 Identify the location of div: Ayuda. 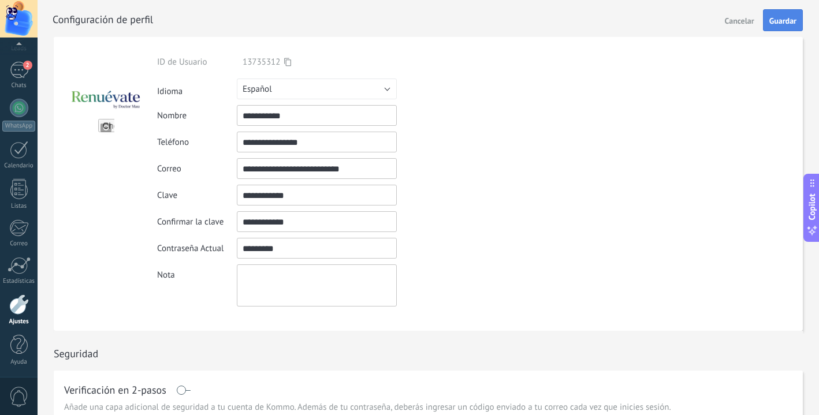
(19, 362).